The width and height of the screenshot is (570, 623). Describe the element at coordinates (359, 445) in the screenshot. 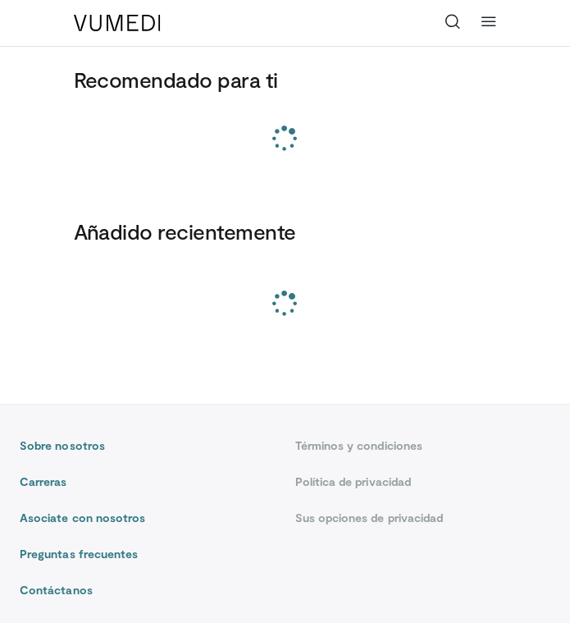

I see `font: Términos y condiciones` at that location.